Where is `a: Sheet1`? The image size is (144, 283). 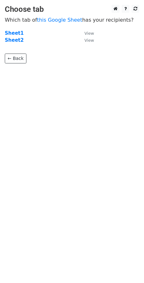
a: Sheet1 is located at coordinates (14, 33).